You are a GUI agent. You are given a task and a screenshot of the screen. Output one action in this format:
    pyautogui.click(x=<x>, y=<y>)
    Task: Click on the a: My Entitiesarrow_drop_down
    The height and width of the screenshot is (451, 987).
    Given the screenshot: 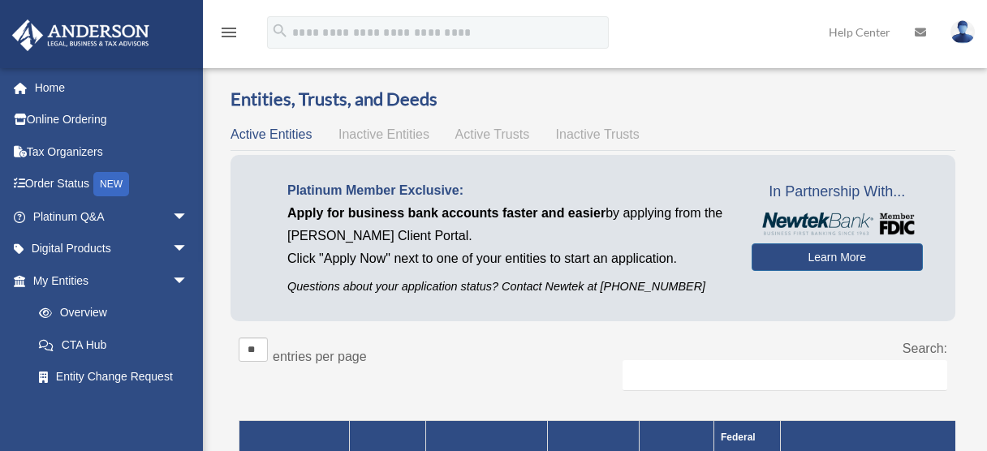 What is the action you would take?
    pyautogui.click(x=108, y=281)
    